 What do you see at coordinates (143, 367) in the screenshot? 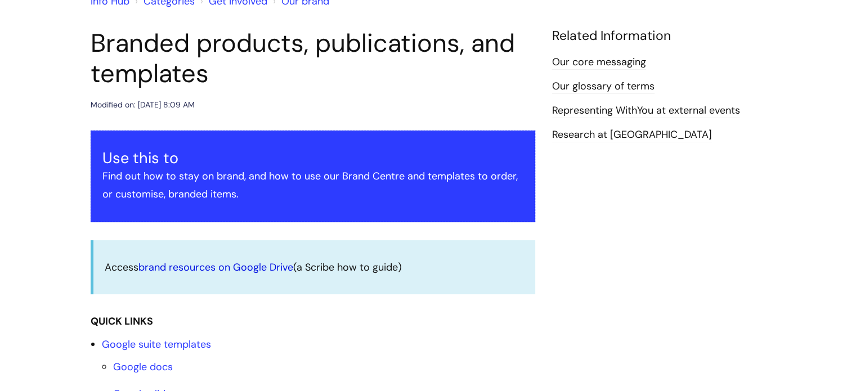
I see `a: Google docs` at bounding box center [143, 367].